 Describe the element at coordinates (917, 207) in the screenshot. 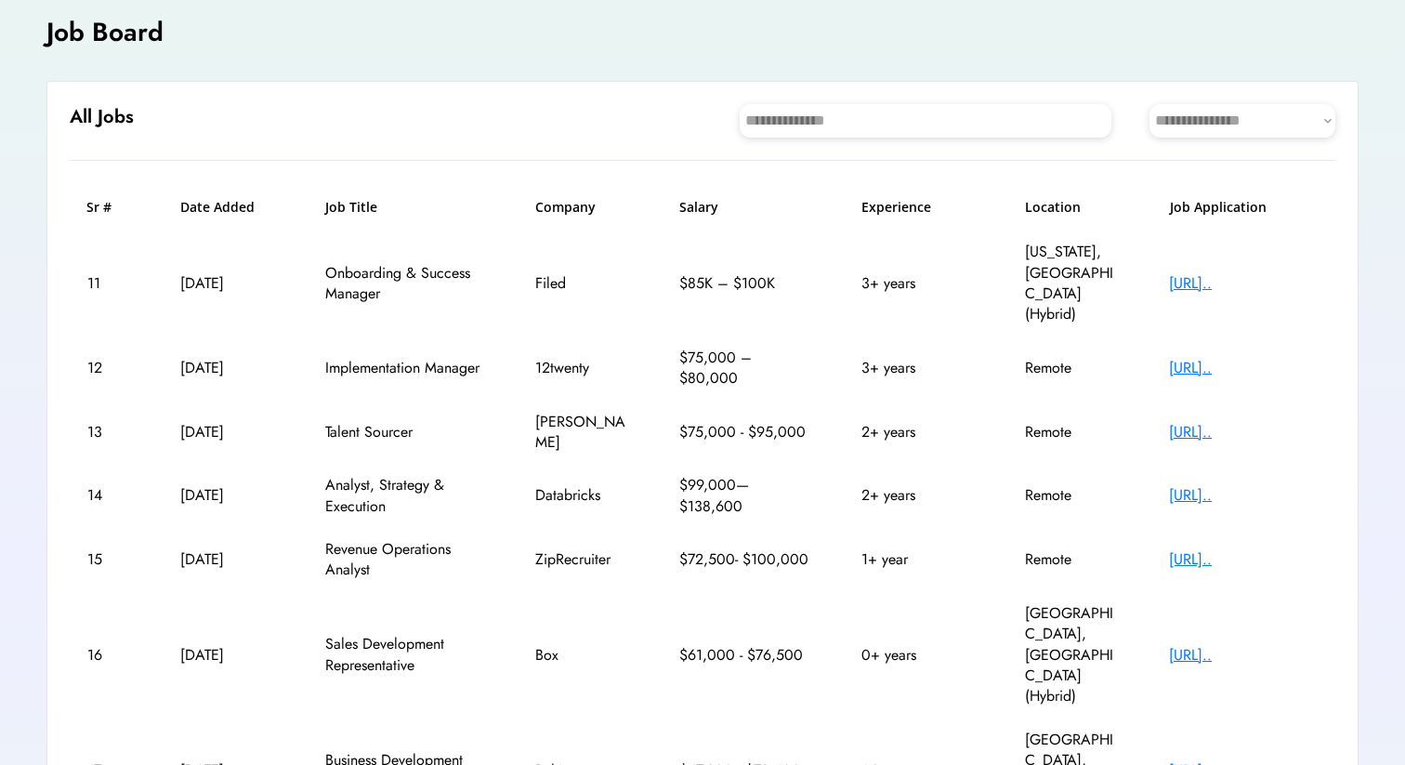

I see `h6: Experience` at that location.